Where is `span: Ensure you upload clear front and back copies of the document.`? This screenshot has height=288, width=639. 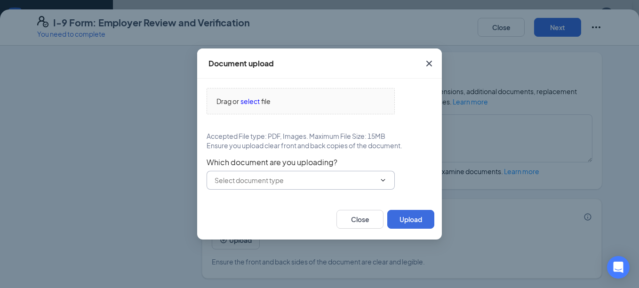
span: Ensure you upload clear front and back copies of the document. is located at coordinates (305, 145).